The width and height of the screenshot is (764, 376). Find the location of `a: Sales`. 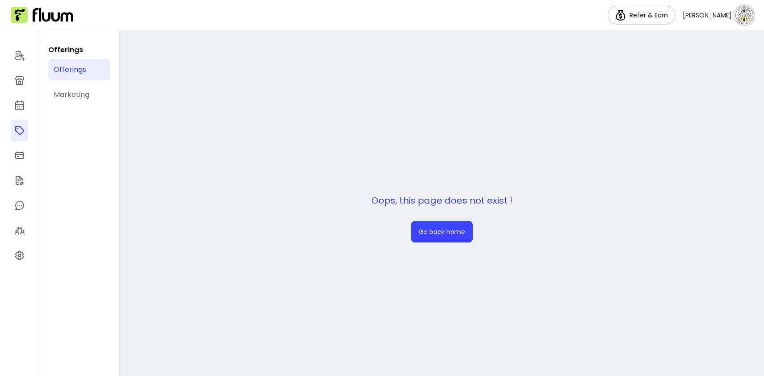

a: Sales is located at coordinates (19, 155).